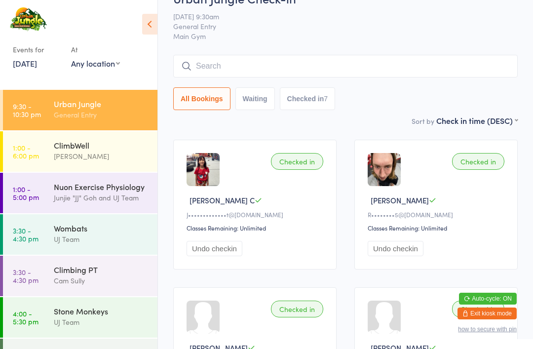 The width and height of the screenshot is (533, 349). Describe the element at coordinates (487, 298) in the screenshot. I see `button: Auto-cycle: ON` at that location.